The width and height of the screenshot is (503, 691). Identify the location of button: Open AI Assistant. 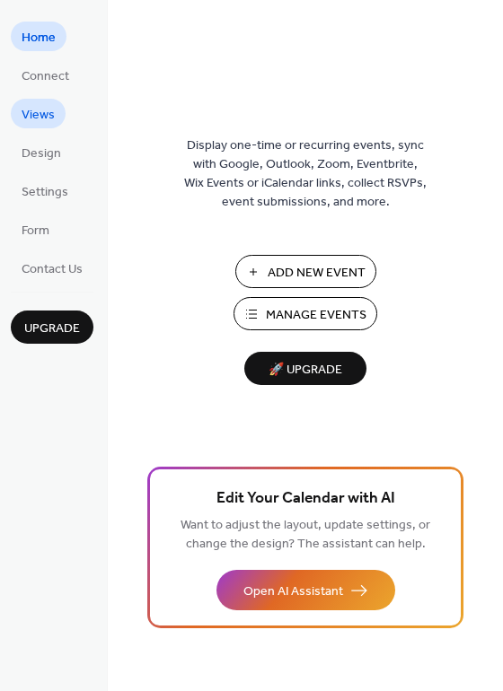
(305, 590).